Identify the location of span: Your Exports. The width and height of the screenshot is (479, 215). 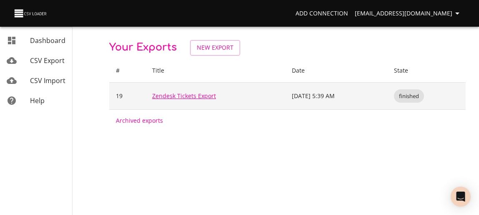
(143, 47).